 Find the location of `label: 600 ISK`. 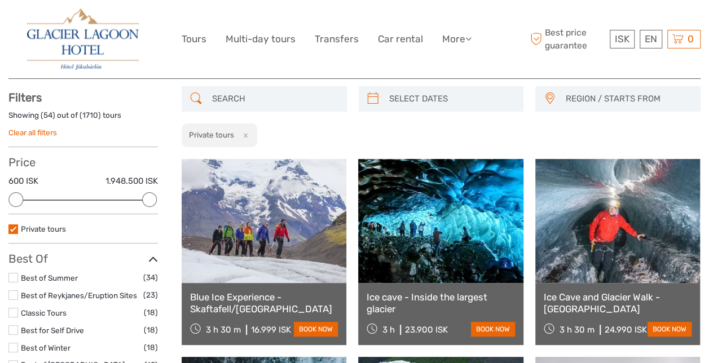

label: 600 ISK is located at coordinates (23, 181).